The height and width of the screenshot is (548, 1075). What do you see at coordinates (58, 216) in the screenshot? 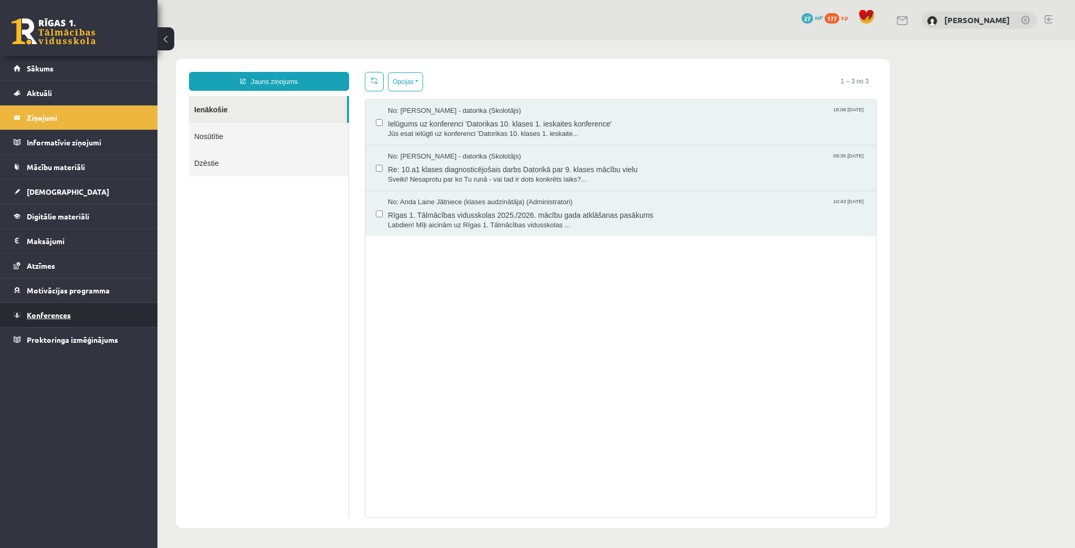
I see `span: Digitālie materiāli` at bounding box center [58, 216].